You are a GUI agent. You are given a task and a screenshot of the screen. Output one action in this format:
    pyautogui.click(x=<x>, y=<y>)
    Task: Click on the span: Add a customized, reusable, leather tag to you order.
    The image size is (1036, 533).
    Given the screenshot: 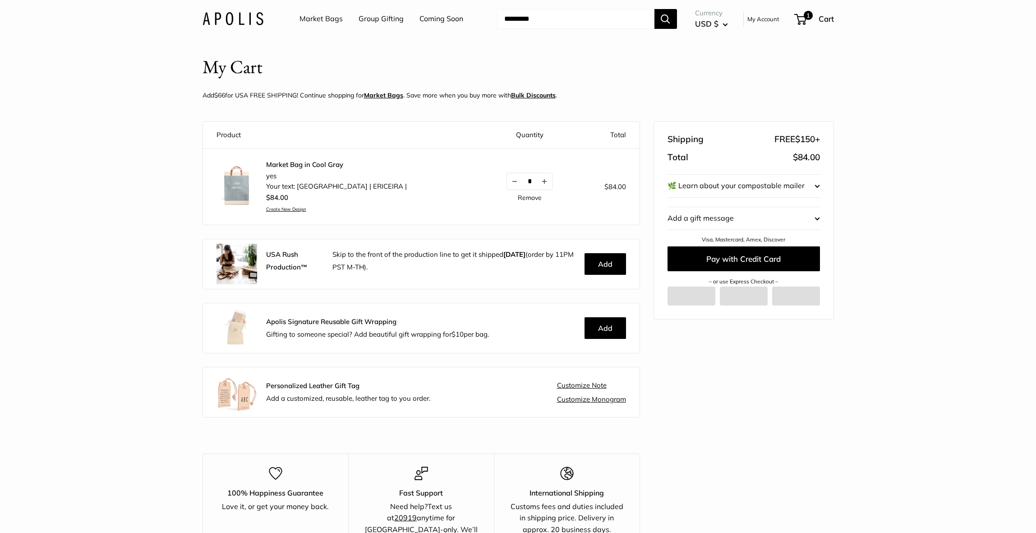 What is the action you would take?
    pyautogui.click(x=348, y=398)
    